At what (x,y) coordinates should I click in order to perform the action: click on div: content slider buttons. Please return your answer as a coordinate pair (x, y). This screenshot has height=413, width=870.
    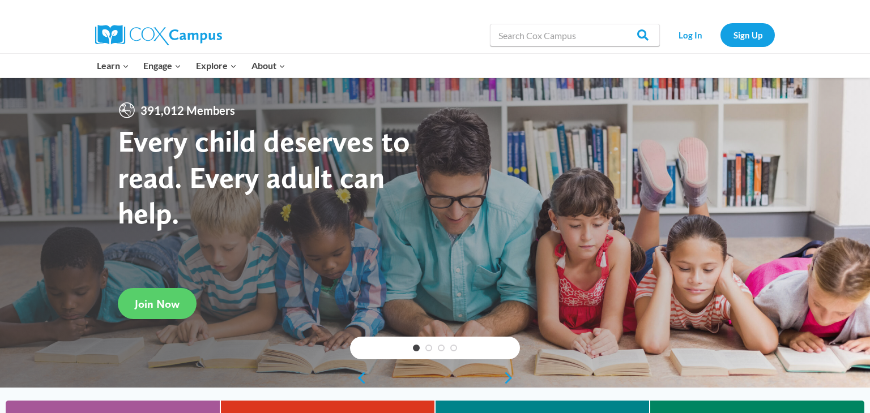
    Looking at the image, I should click on (435, 378).